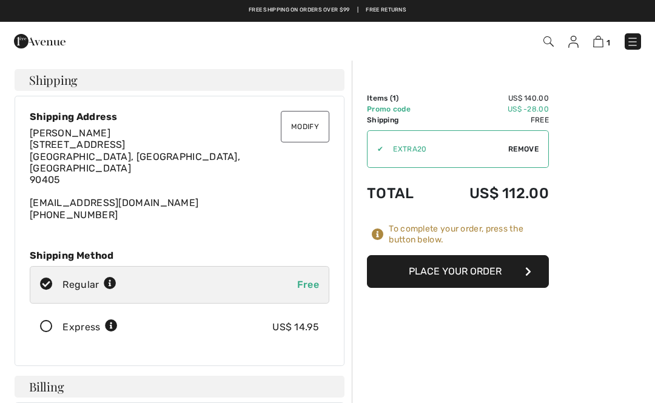 This screenshot has width=655, height=403. I want to click on div: Shipping Method, so click(179, 255).